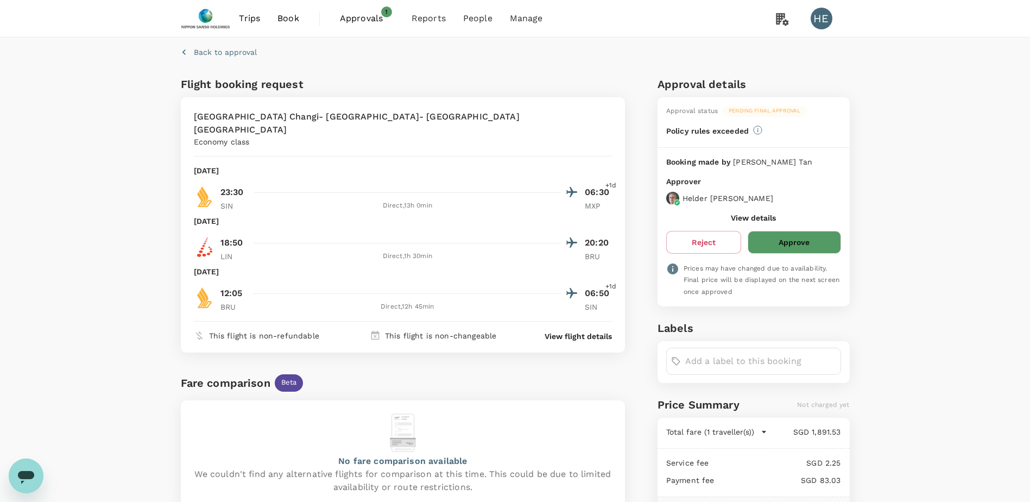 The width and height of the screenshot is (1030, 502). What do you see at coordinates (716, 431) in the screenshot?
I see `button: Total fare (1 traveller(s))` at bounding box center [716, 431].